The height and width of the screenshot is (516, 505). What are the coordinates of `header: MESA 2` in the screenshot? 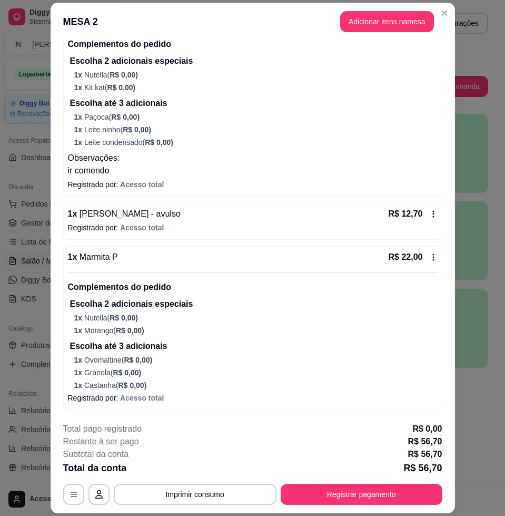 It's located at (253, 22).